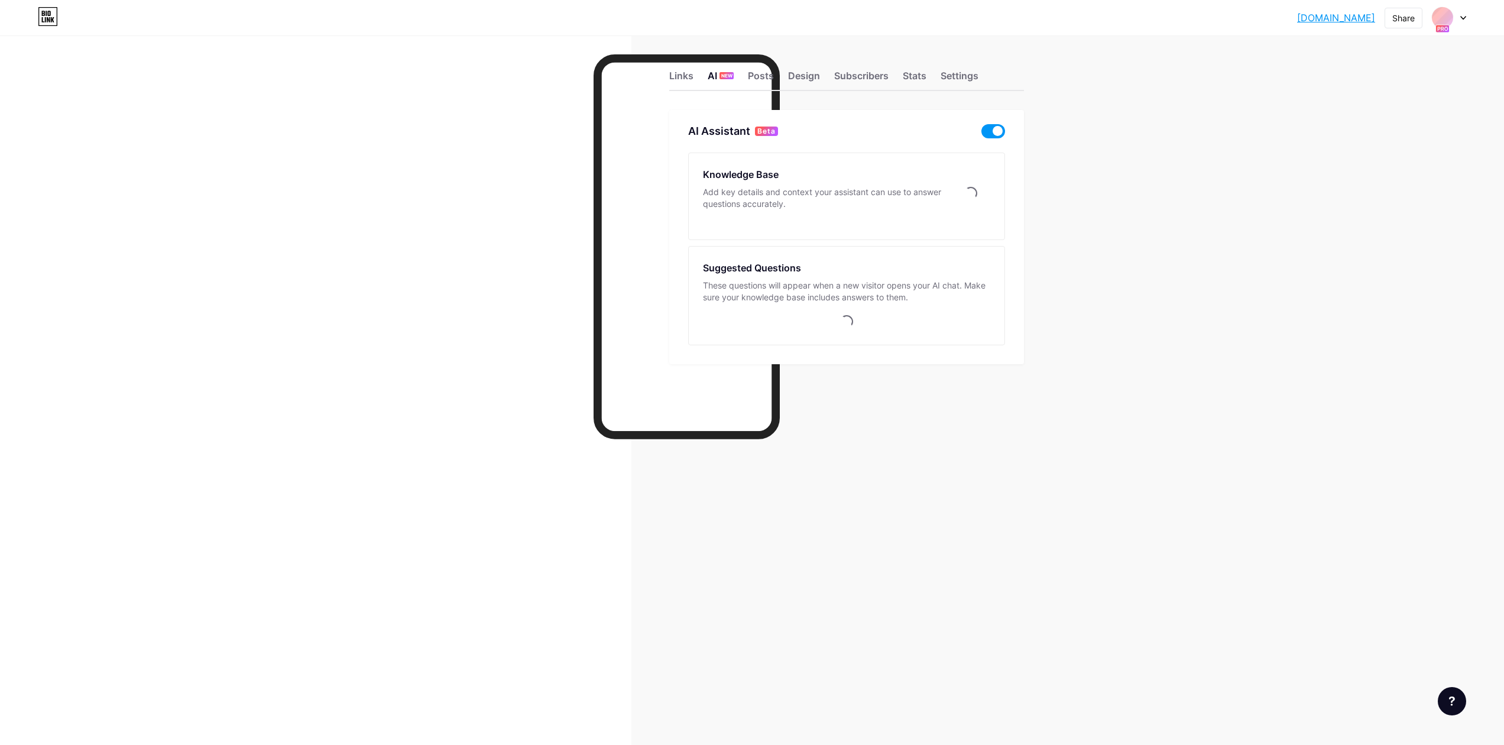  Describe the element at coordinates (846, 291) in the screenshot. I see `div: These questions will appear when a new visitor opens your AI chat. Make sure your knowledge base ...` at that location.